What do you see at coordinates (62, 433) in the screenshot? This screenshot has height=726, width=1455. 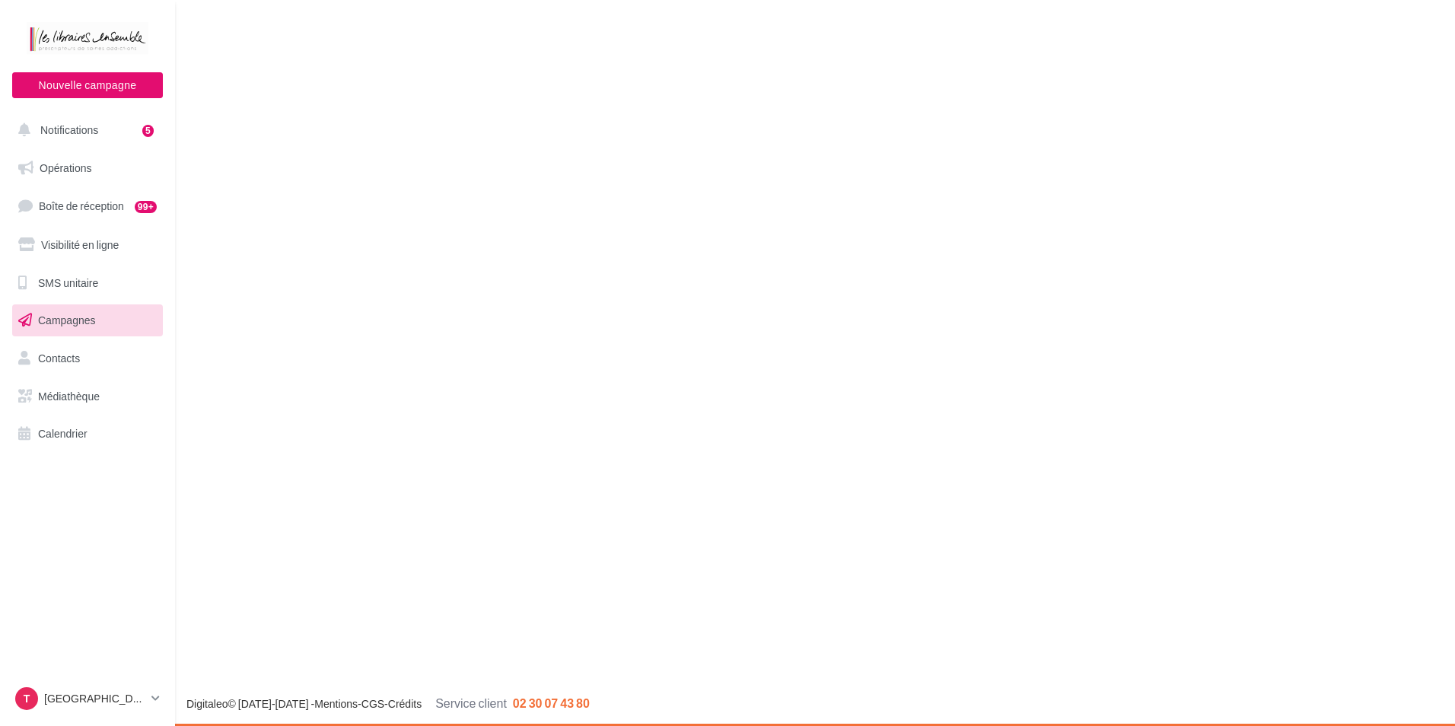 I see `span: Calendrier` at bounding box center [62, 433].